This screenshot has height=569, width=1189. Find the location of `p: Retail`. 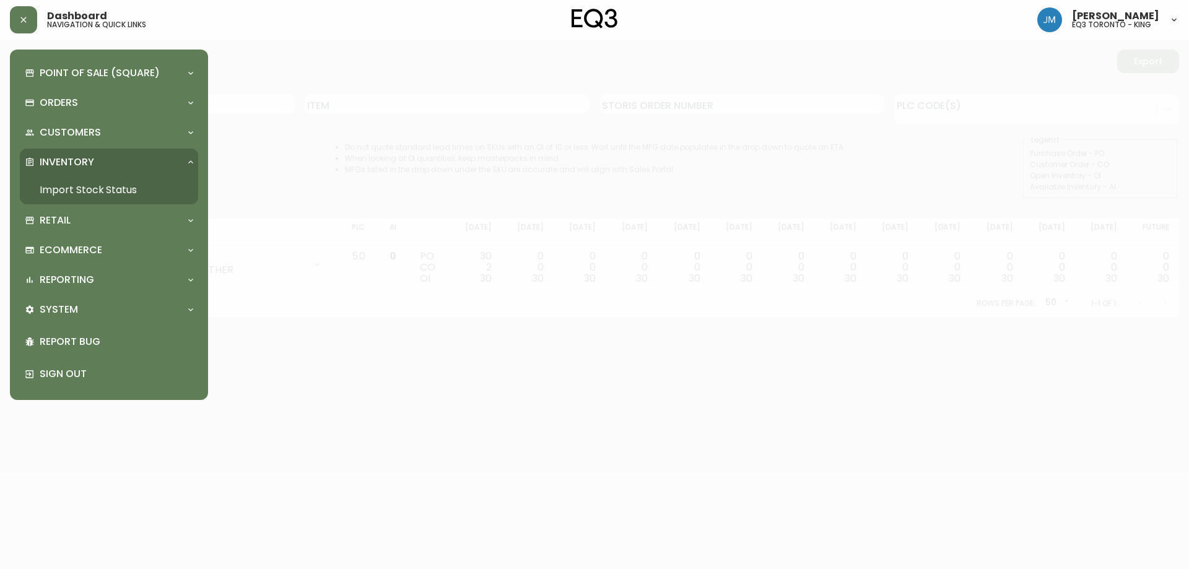

p: Retail is located at coordinates (55, 220).